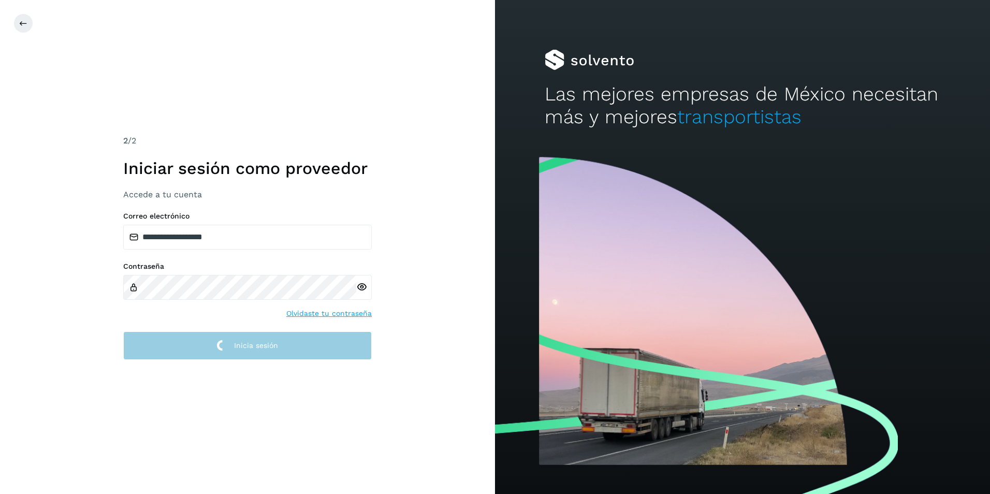 The width and height of the screenshot is (990, 494). I want to click on span: 2, so click(125, 140).